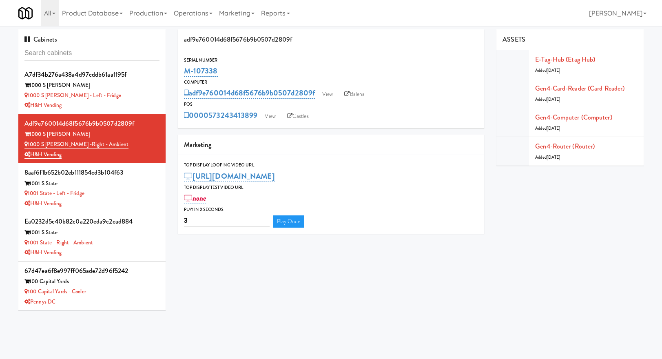 The height and width of the screenshot is (359, 662). I want to click on a: Play Once, so click(288, 221).